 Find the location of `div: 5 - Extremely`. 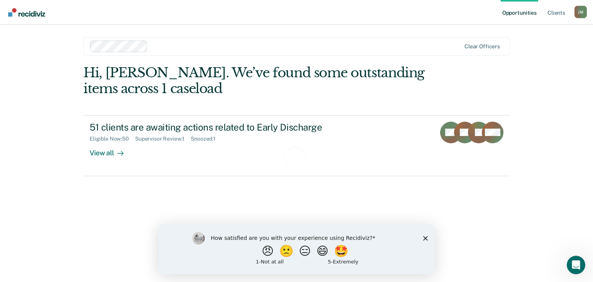

div: 5 - Extremely is located at coordinates (206, 37).